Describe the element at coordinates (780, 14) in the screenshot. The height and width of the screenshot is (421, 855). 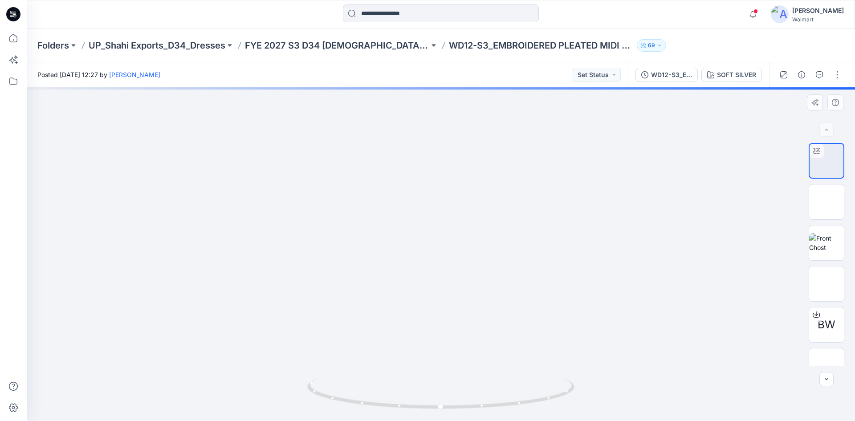
I see `img: avatar` at that location.